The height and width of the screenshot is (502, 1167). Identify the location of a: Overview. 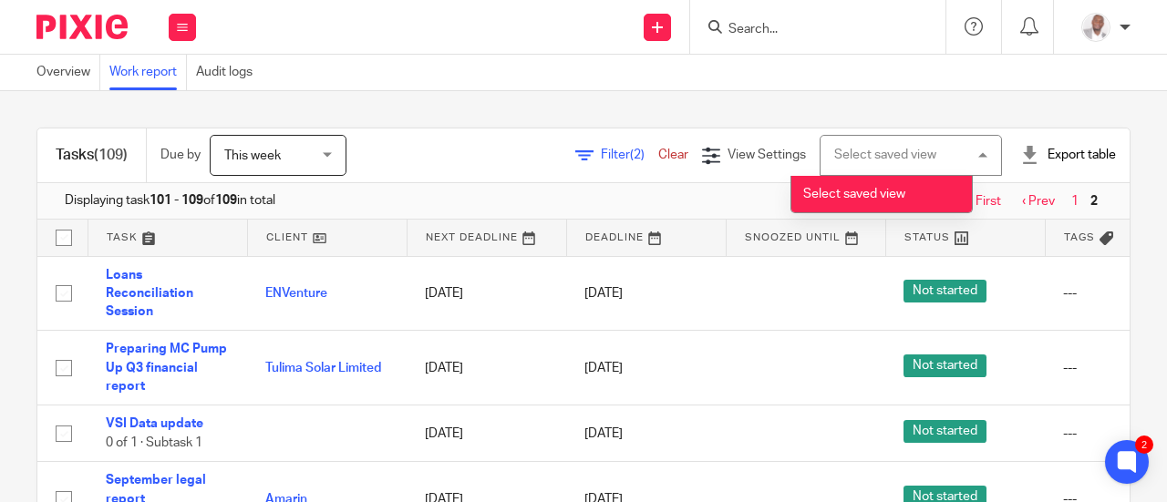
(68, 72).